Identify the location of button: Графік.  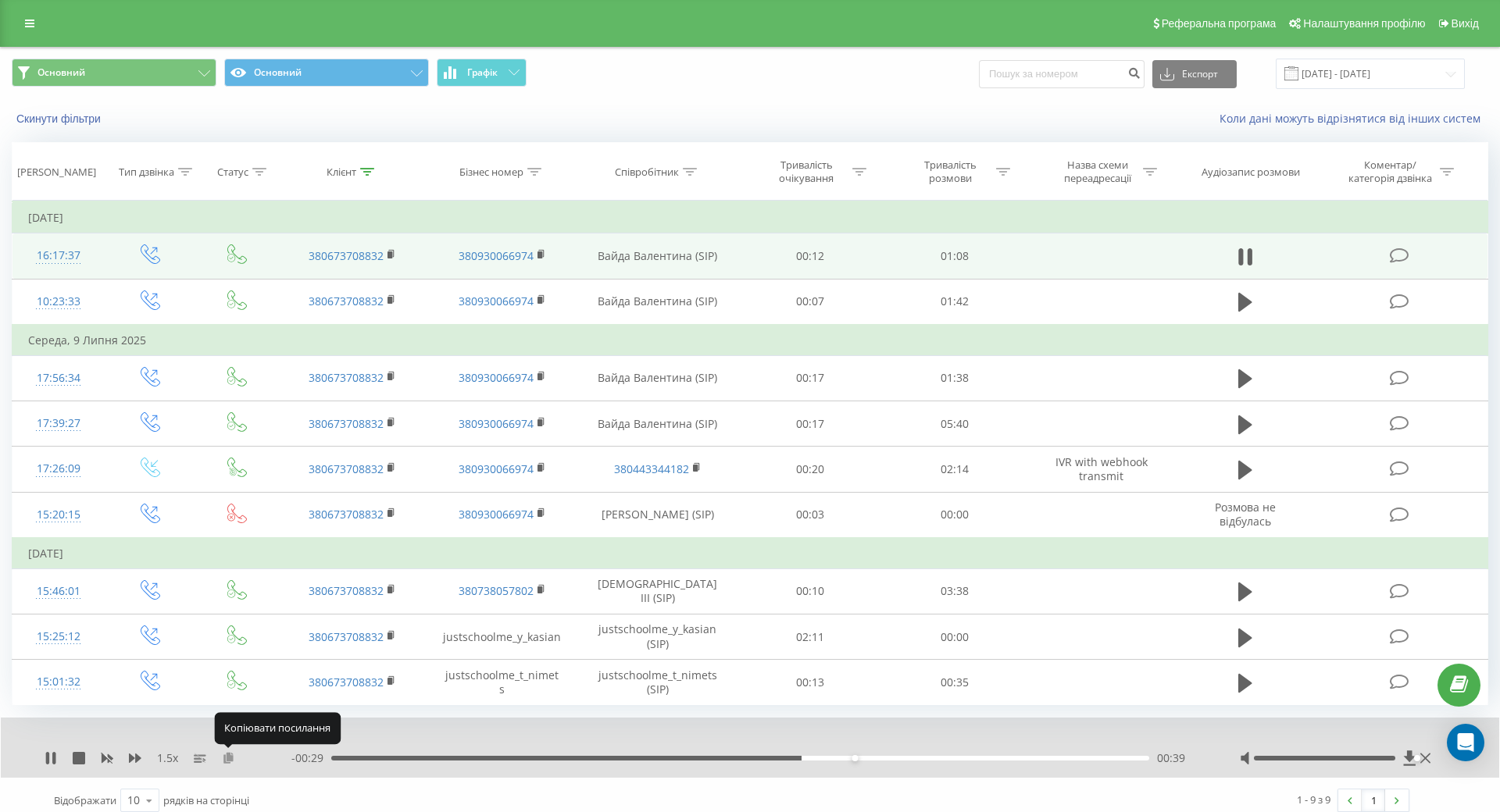
(481, 72).